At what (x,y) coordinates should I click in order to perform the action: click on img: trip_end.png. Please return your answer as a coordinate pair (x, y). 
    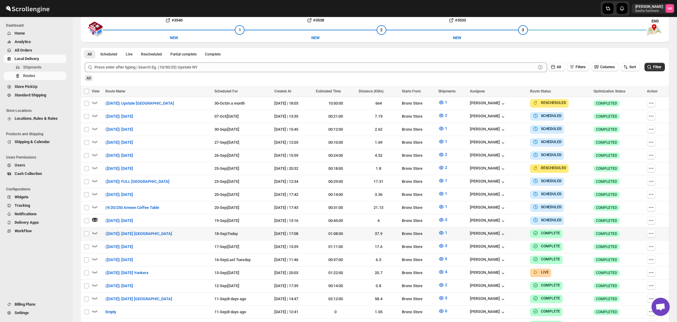
    Looking at the image, I should click on (654, 30).